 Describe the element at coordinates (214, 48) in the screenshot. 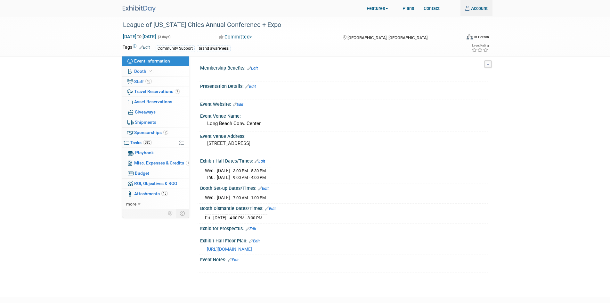

I see `div: brand awareness` at that location.